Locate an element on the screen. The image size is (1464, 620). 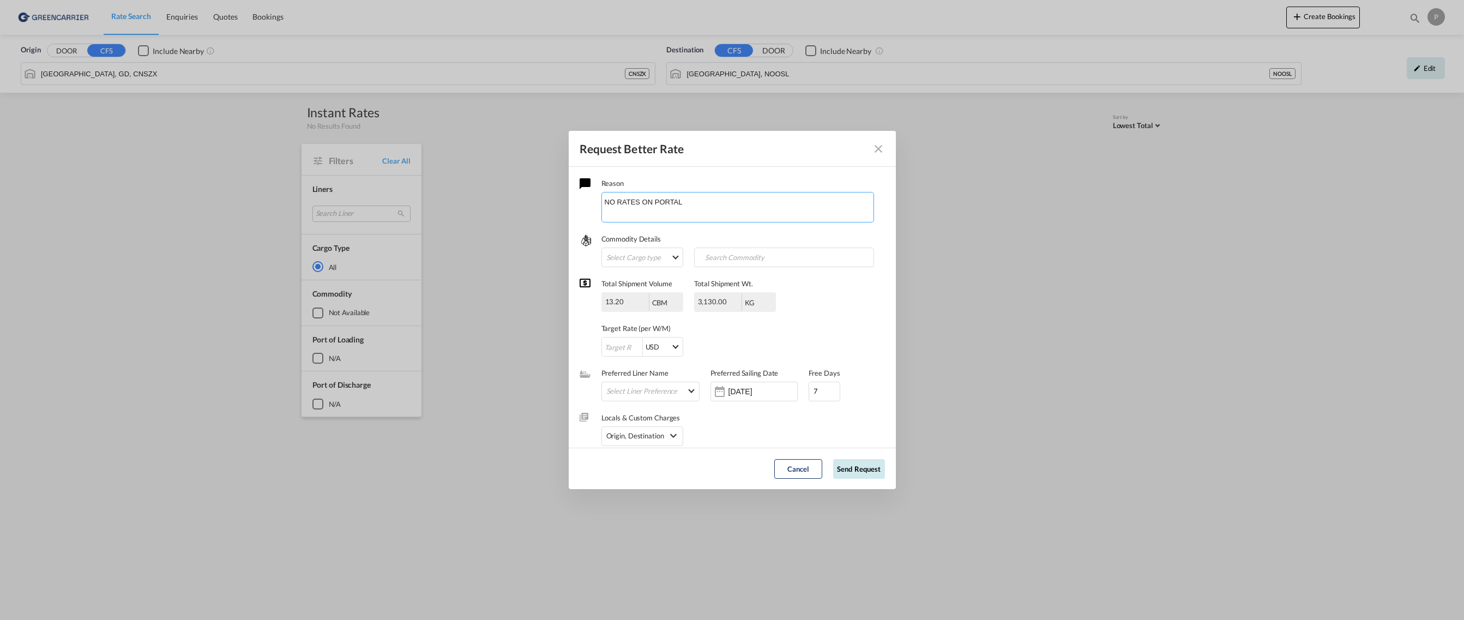
label: Preferred Liner Name is located at coordinates (651, 373).